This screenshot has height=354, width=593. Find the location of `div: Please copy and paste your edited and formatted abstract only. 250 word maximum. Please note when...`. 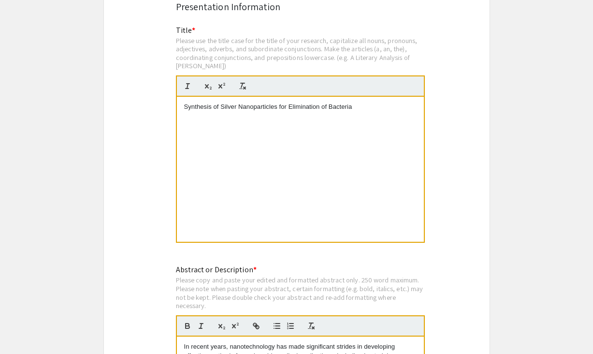

div: Please copy and paste your edited and formatted abstract only. 250 word maximum. Please note when... is located at coordinates (300, 292).